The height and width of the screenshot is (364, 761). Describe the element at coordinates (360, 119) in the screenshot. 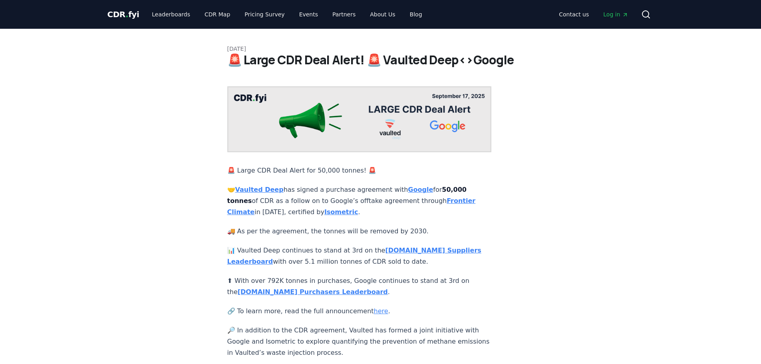

I see `img: blog post image` at that location.